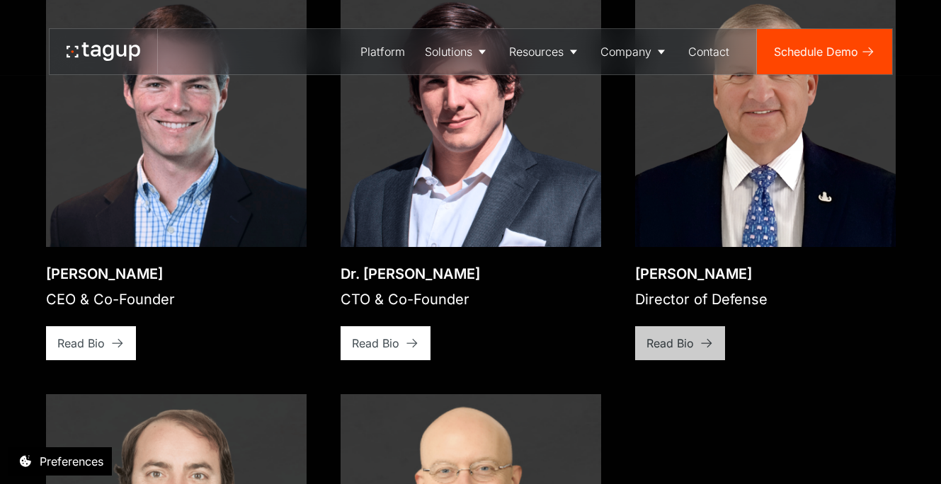  I want to click on div: CEO & Co-Founder, so click(110, 300).